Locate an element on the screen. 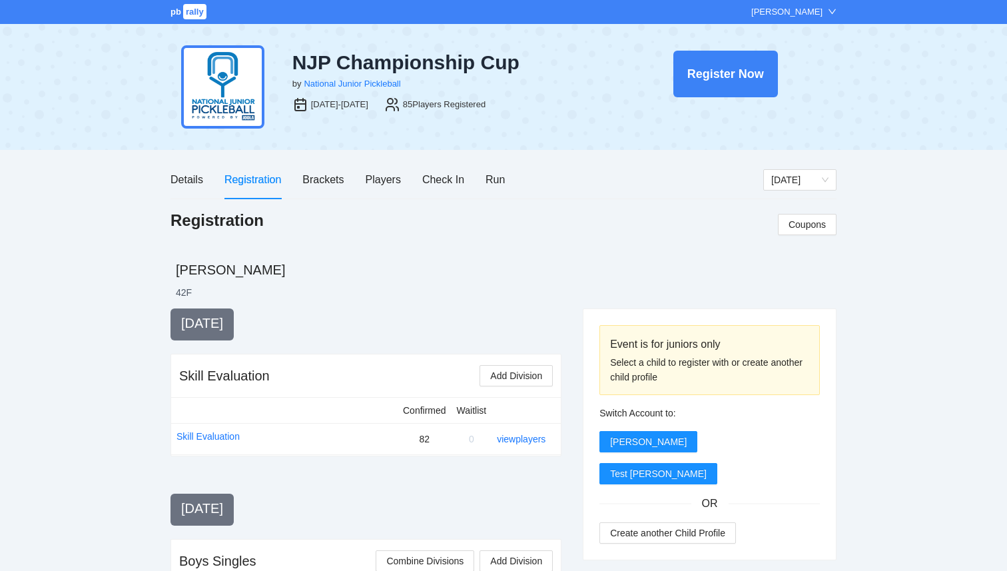 The image size is (1007, 571). div: Check In is located at coordinates (443, 179).